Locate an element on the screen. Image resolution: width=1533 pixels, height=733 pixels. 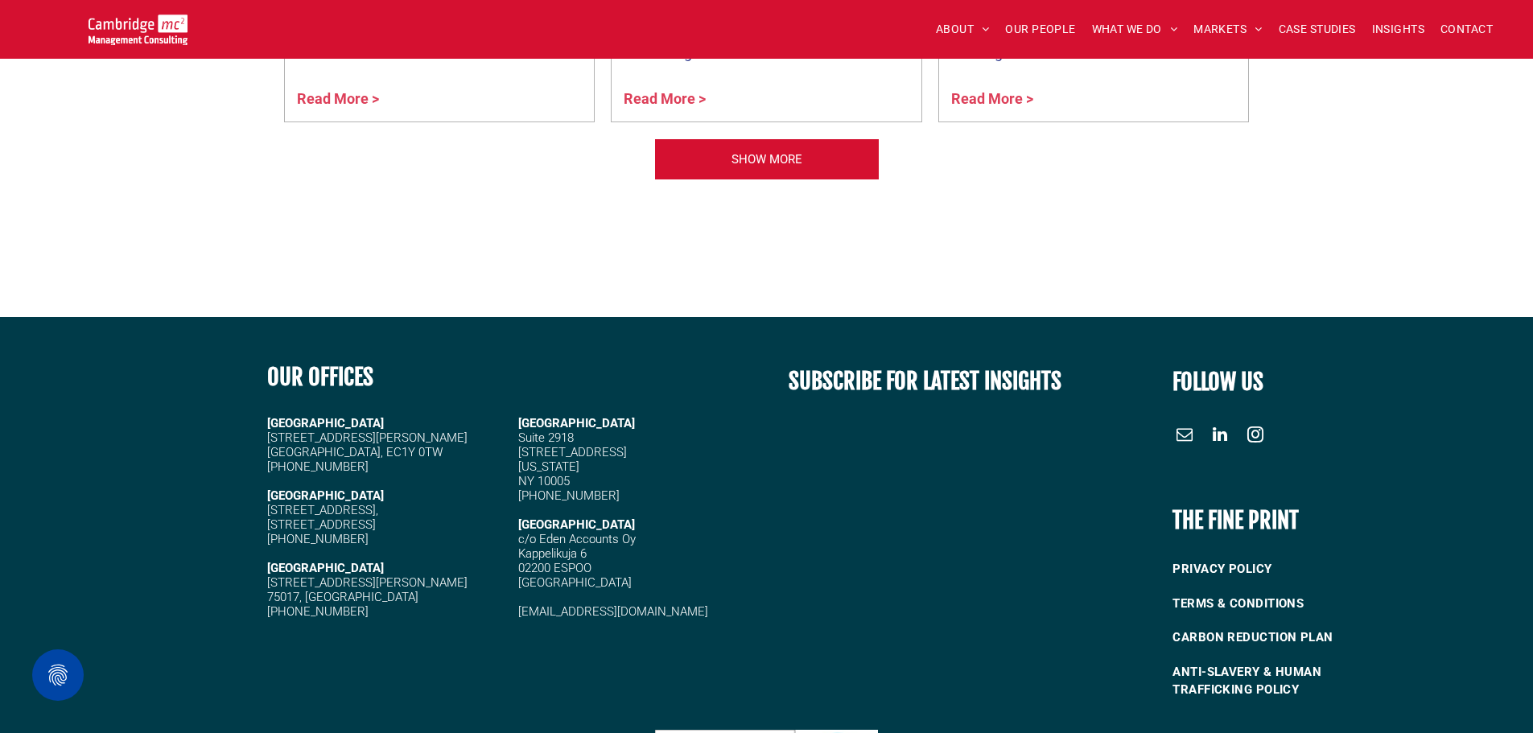
a: INSIGHTS is located at coordinates (1398, 29).